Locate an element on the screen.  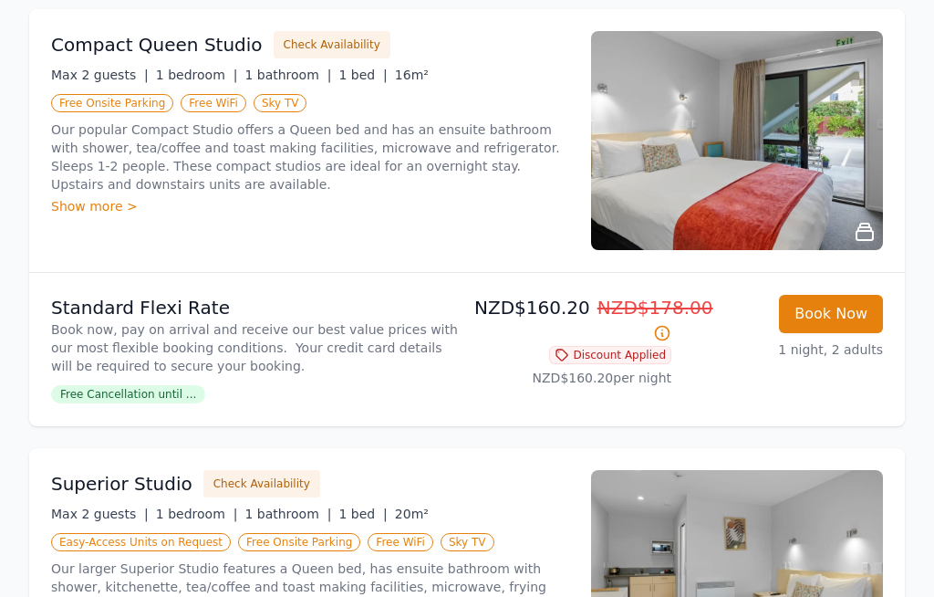
div: Show more > is located at coordinates (310, 206).